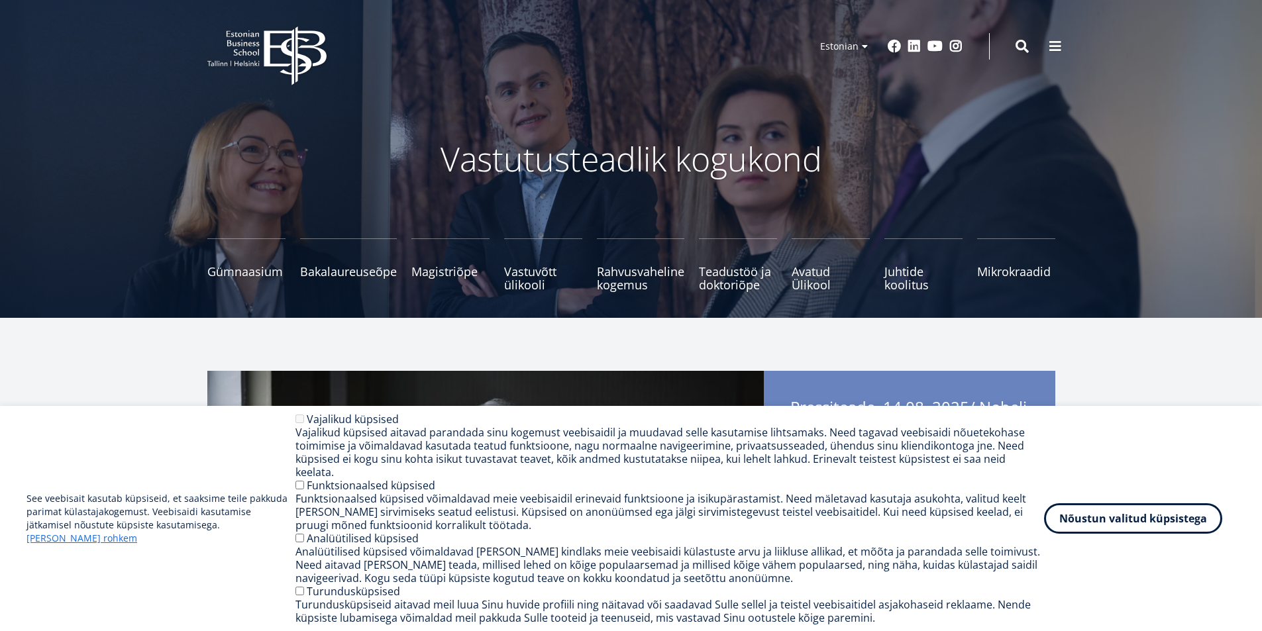 The height and width of the screenshot is (631, 1262). Describe the element at coordinates (631, 159) in the screenshot. I see `p: Vastutusteadlik kogukond` at that location.